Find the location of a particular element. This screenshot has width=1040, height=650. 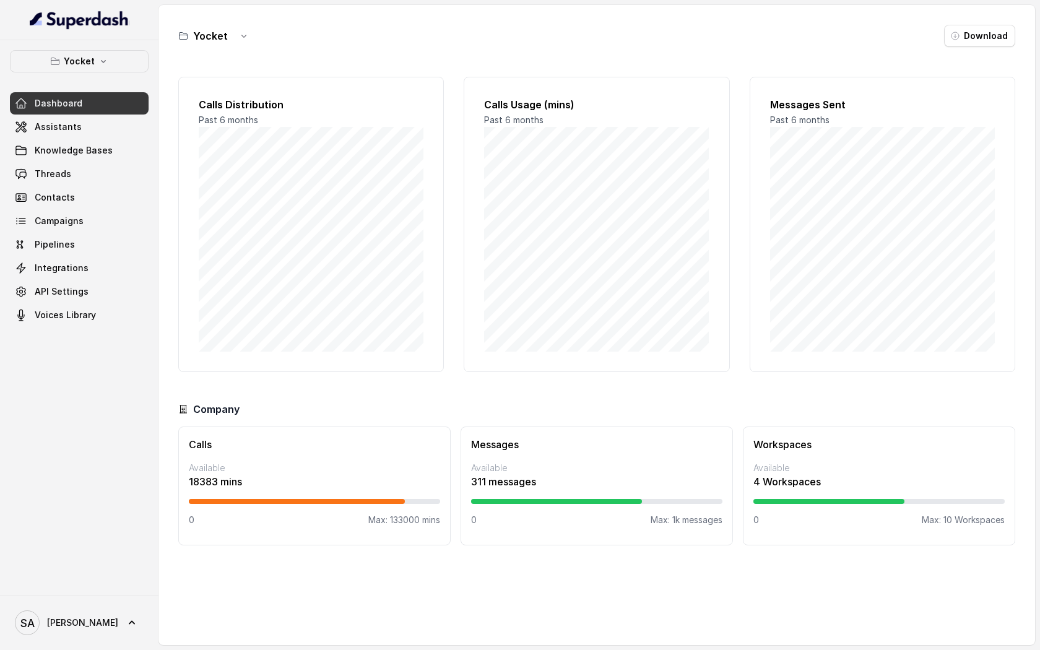

span: Assistants is located at coordinates (58, 127).